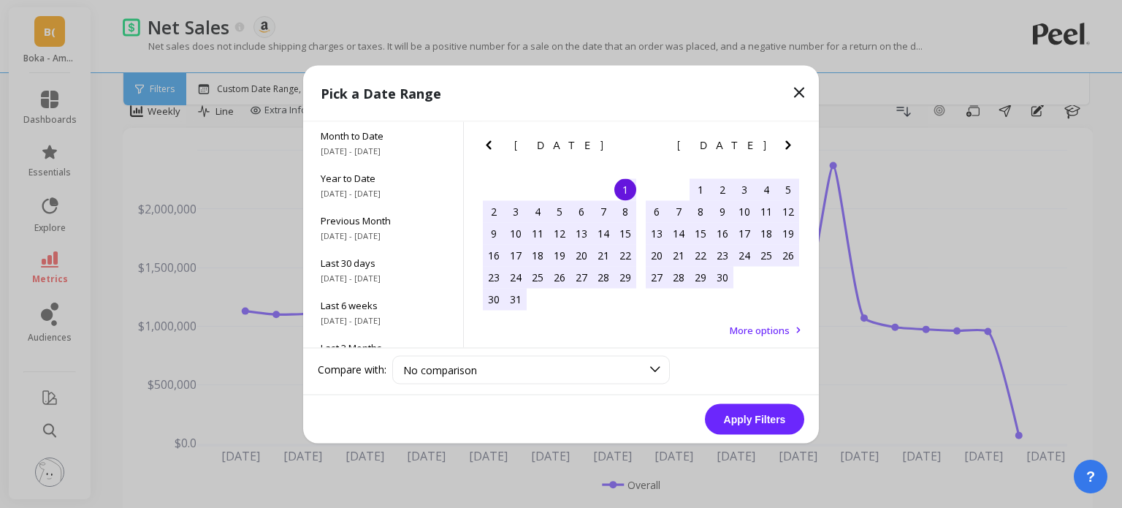 The height and width of the screenshot is (508, 1122). Describe the element at coordinates (722, 189) in the screenshot. I see `div: Choose Wednesday, April 2nd, 2025` at that location.